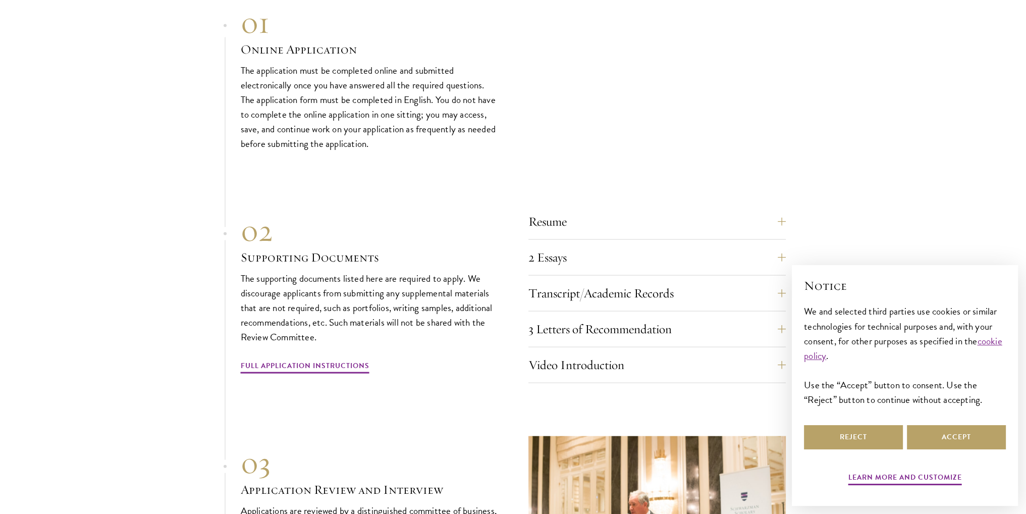  I want to click on p: The supporting documents listed here are required to apply. We discourage applicants from submitt..., so click(369, 307).